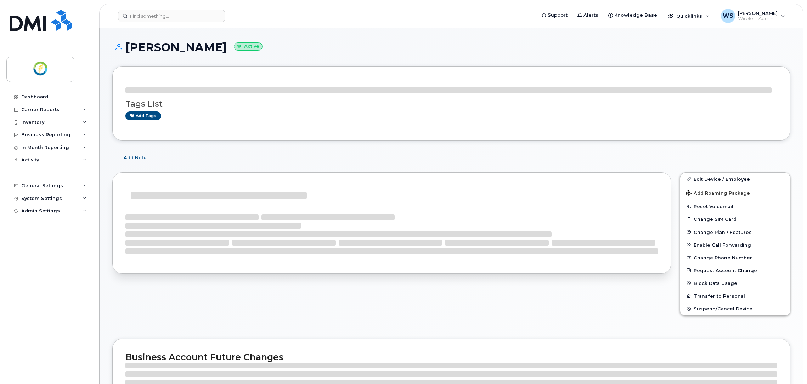 The width and height of the screenshot is (807, 384). I want to click on button: Add Note, so click(132, 158).